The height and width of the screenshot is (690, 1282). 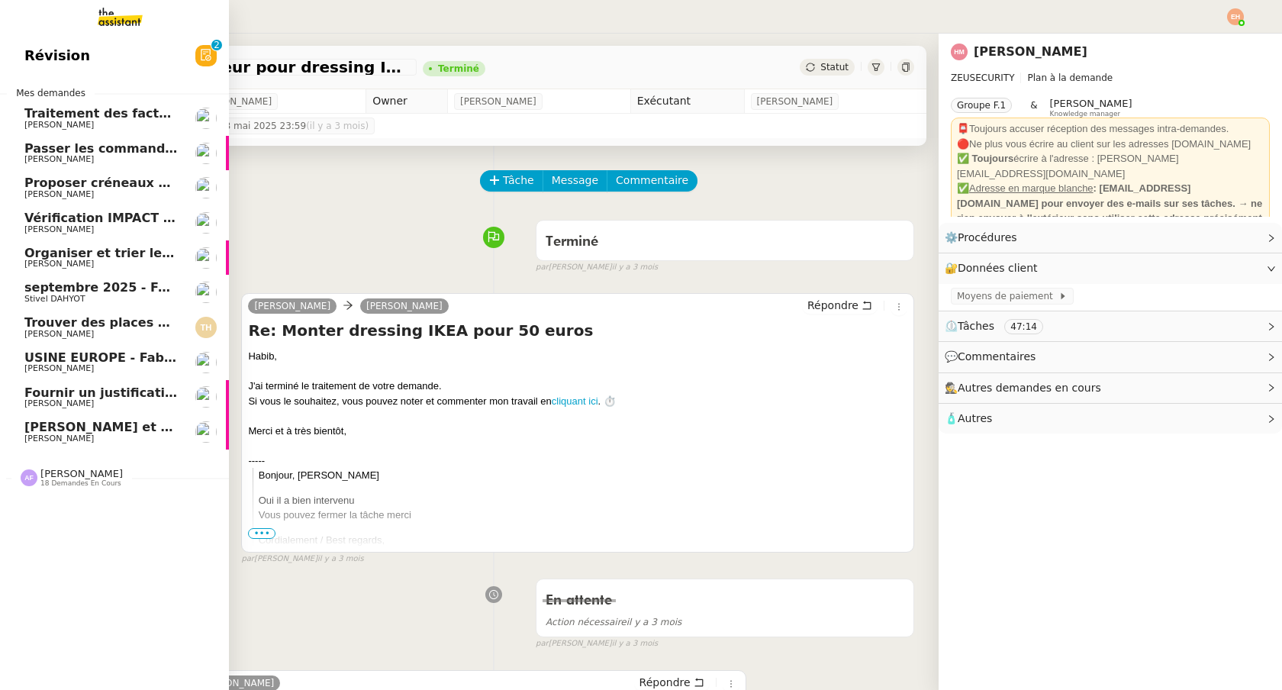 I want to click on span: Organiser et trier les documents sur Google Drive, so click(x=196, y=253).